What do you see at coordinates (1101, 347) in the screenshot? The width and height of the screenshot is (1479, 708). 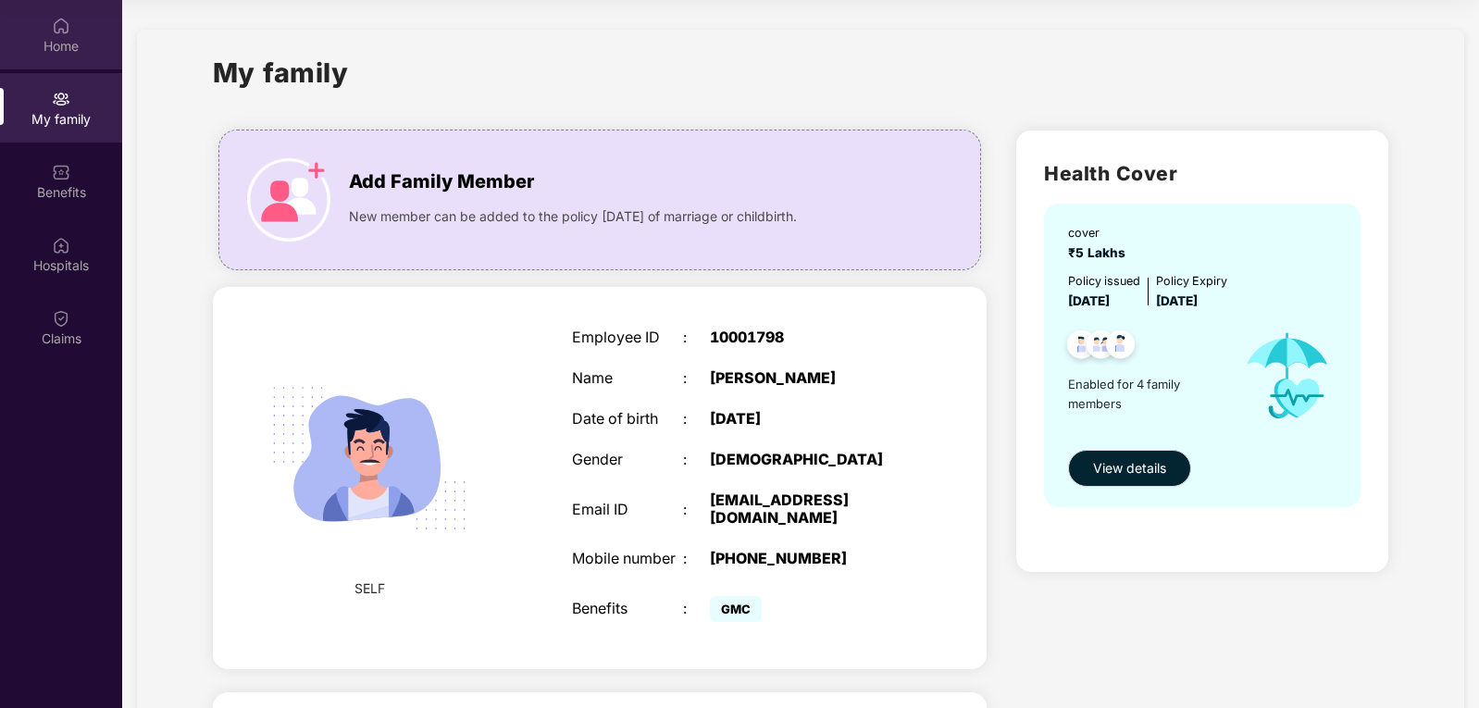 I see `img: svg+xml;base64,PHN2ZyB4bWxucz0iaHR0cDovL3d3dy53My5vcmcvMjAwMC9zdmciIHdpZHRoPSI0OC45MTUiIGhlaWdodD...` at bounding box center [1101, 347].